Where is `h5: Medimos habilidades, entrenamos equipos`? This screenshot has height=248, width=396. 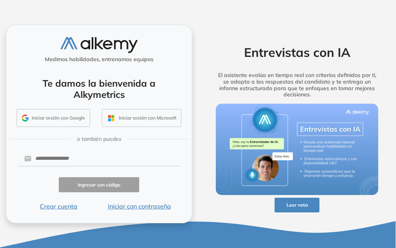 h5: Medimos habilidades, entrenamos equipos is located at coordinates (99, 59).